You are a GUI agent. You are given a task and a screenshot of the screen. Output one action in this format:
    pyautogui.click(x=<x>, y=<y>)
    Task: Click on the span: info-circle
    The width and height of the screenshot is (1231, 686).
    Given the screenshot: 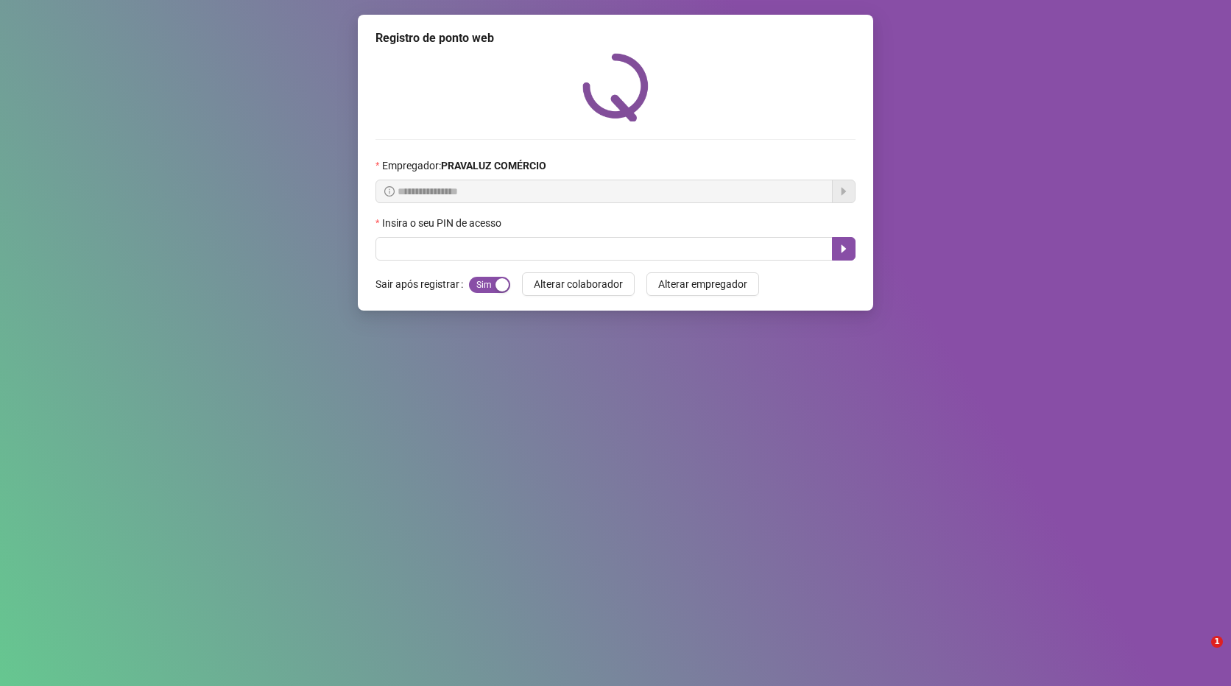 What is the action you would take?
    pyautogui.click(x=389, y=191)
    